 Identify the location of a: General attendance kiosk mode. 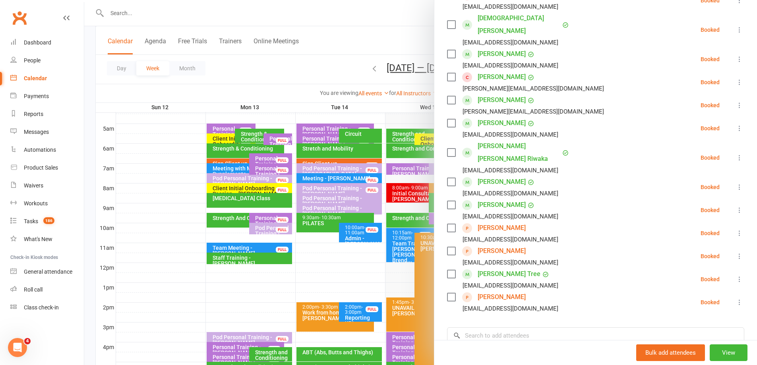
(47, 272).